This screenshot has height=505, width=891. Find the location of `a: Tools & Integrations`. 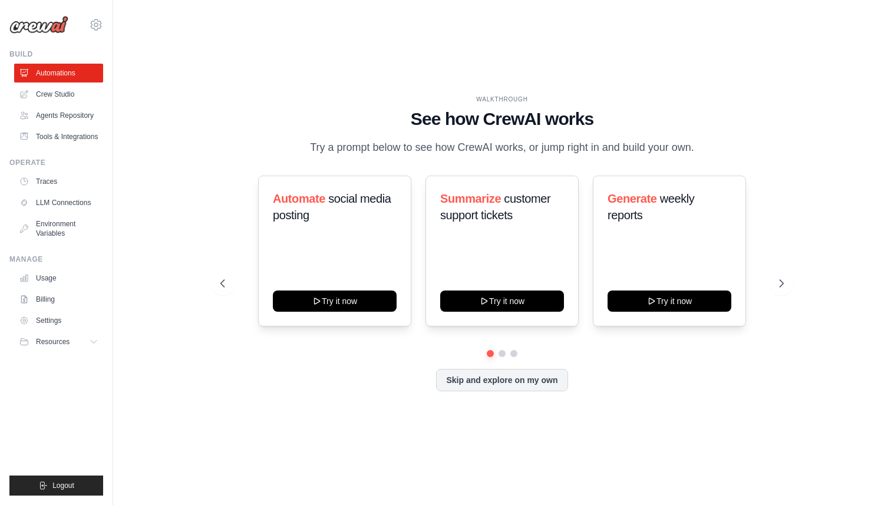

a: Tools & Integrations is located at coordinates (58, 137).